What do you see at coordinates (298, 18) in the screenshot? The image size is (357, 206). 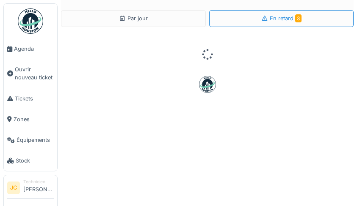 I see `span: 3` at bounding box center [298, 18].